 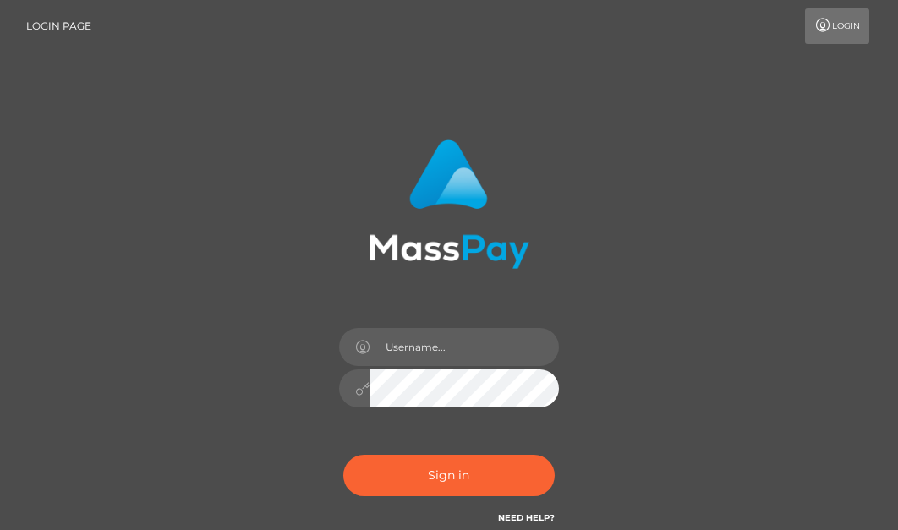 I want to click on a: Login, so click(x=837, y=26).